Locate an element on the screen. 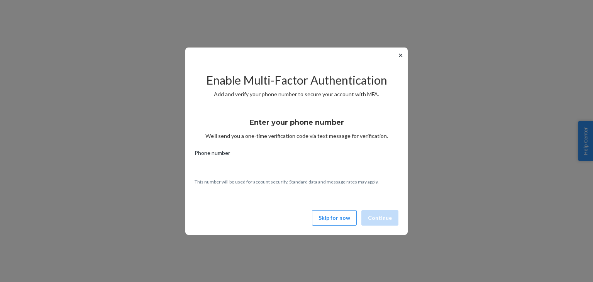  span: Phone number is located at coordinates (212, 154).